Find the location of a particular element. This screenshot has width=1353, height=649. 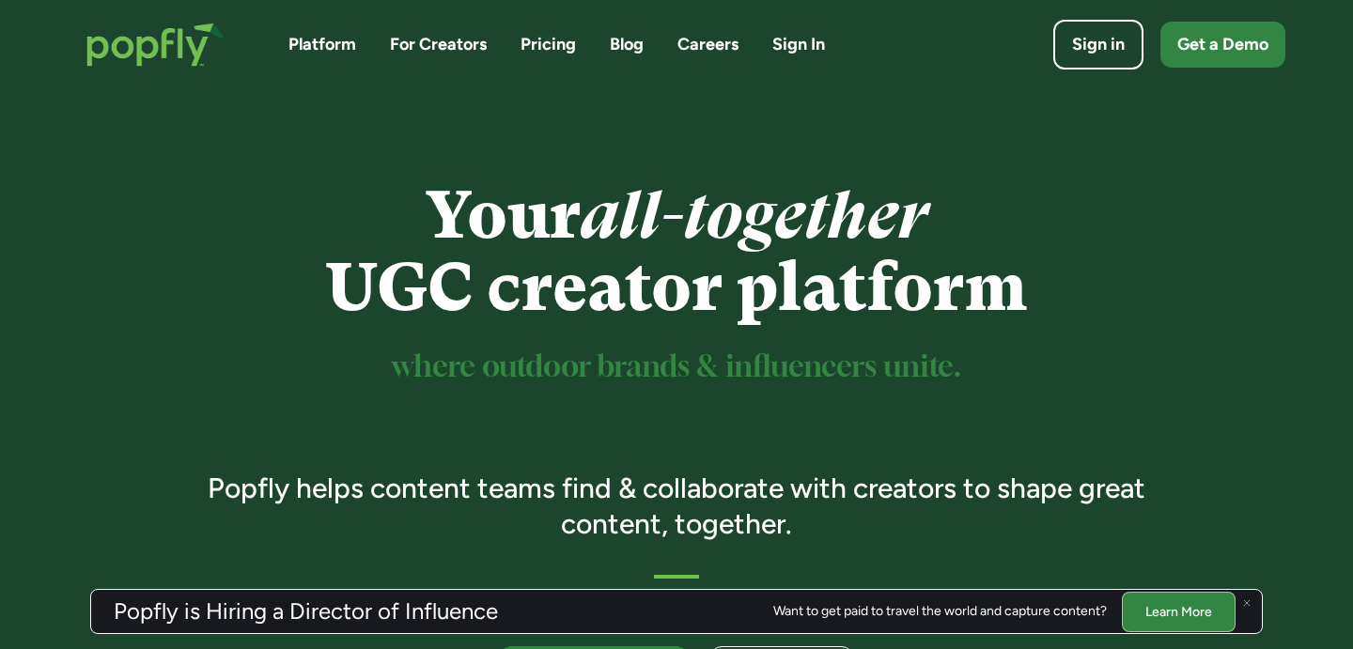

div: Sign in is located at coordinates (1099, 44).